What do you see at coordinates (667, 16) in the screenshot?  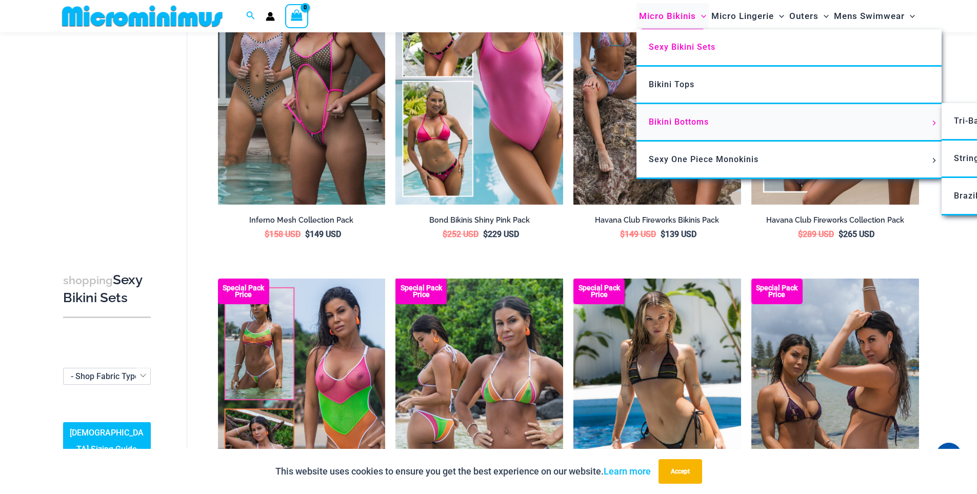 I see `span: Micro Bikinis` at bounding box center [667, 16].